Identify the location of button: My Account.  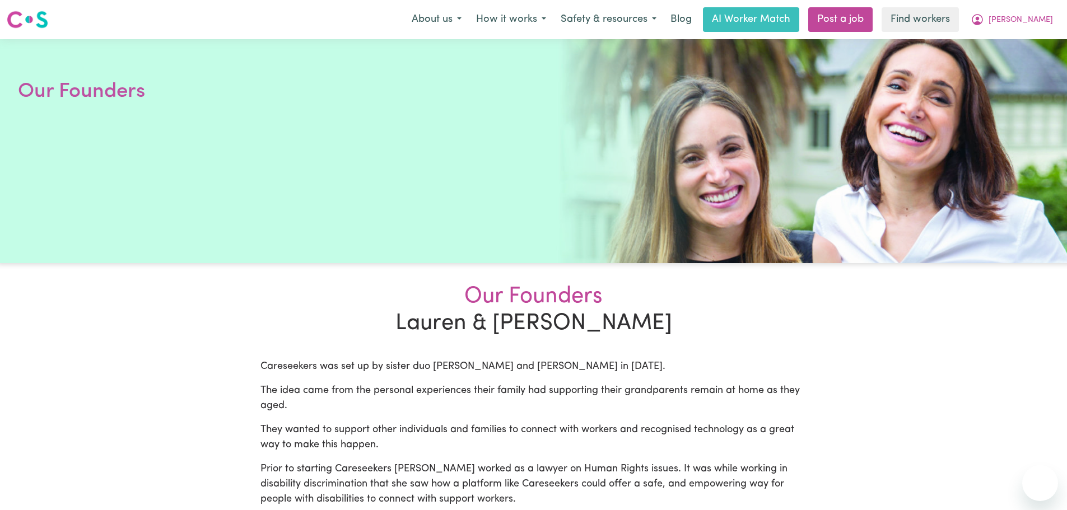
(1012, 20).